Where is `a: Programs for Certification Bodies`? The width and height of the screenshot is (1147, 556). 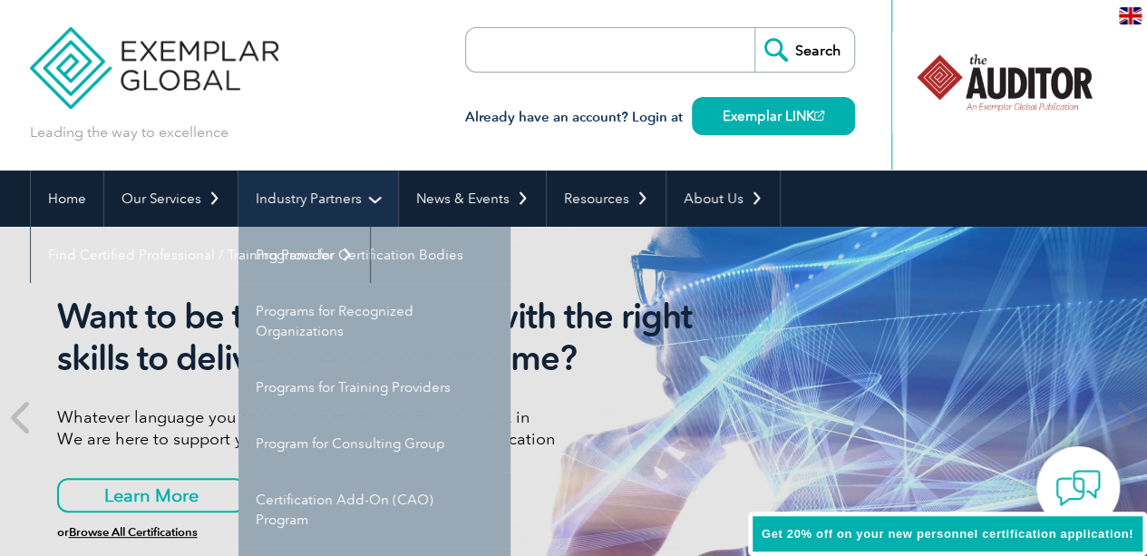
a: Programs for Certification Bodies is located at coordinates (374, 255).